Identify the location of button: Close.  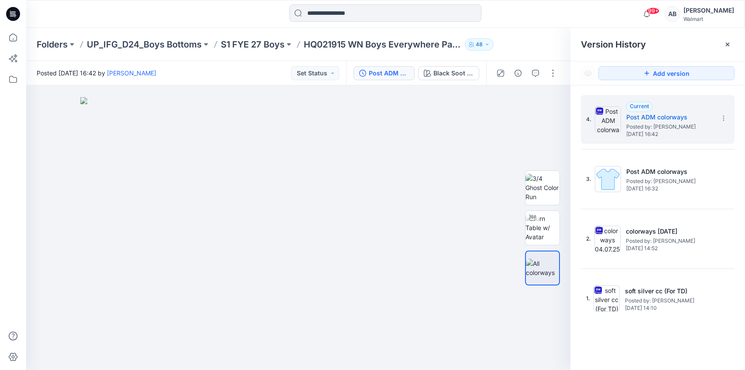
(727, 45).